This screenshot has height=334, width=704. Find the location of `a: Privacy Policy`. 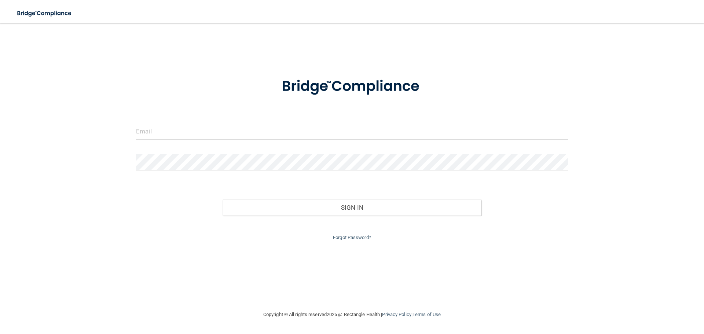

a: Privacy Policy is located at coordinates (396, 314).